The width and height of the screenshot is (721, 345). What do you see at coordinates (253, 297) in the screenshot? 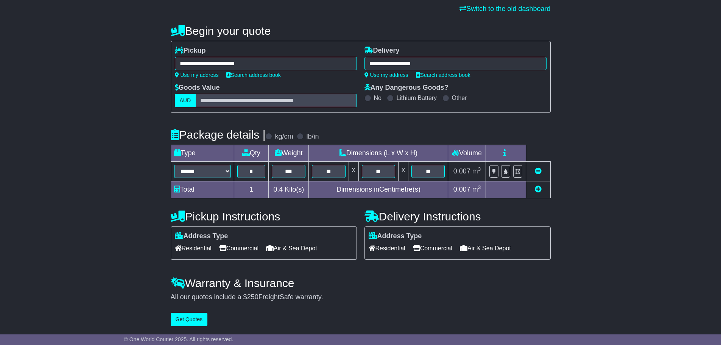
I see `span: 250` at bounding box center [253, 297].